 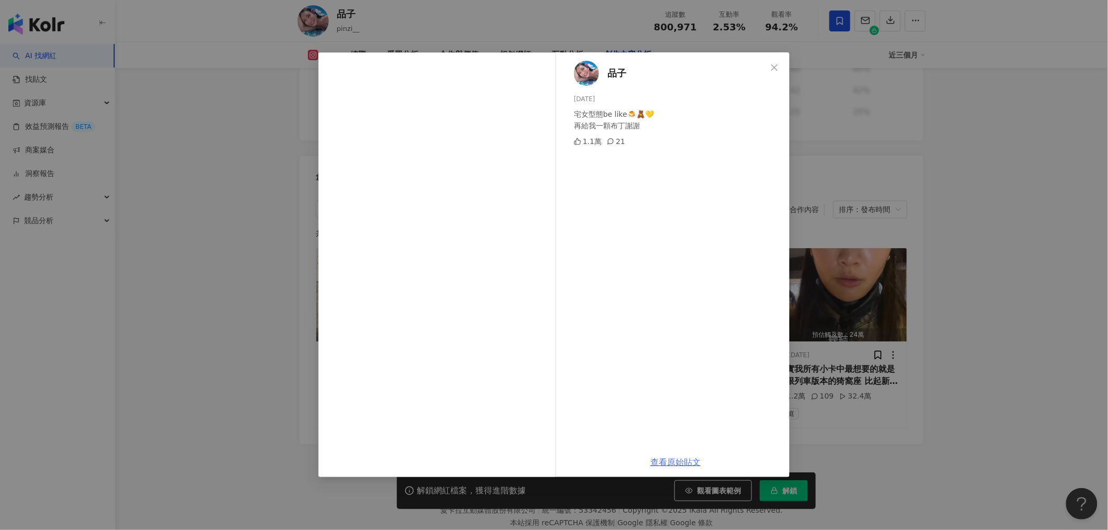 What do you see at coordinates (586, 73) in the screenshot?
I see `img: KOL Avatar` at bounding box center [586, 73].